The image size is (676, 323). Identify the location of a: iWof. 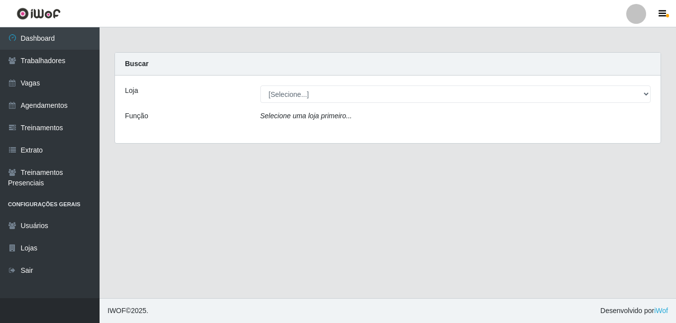
(661, 311).